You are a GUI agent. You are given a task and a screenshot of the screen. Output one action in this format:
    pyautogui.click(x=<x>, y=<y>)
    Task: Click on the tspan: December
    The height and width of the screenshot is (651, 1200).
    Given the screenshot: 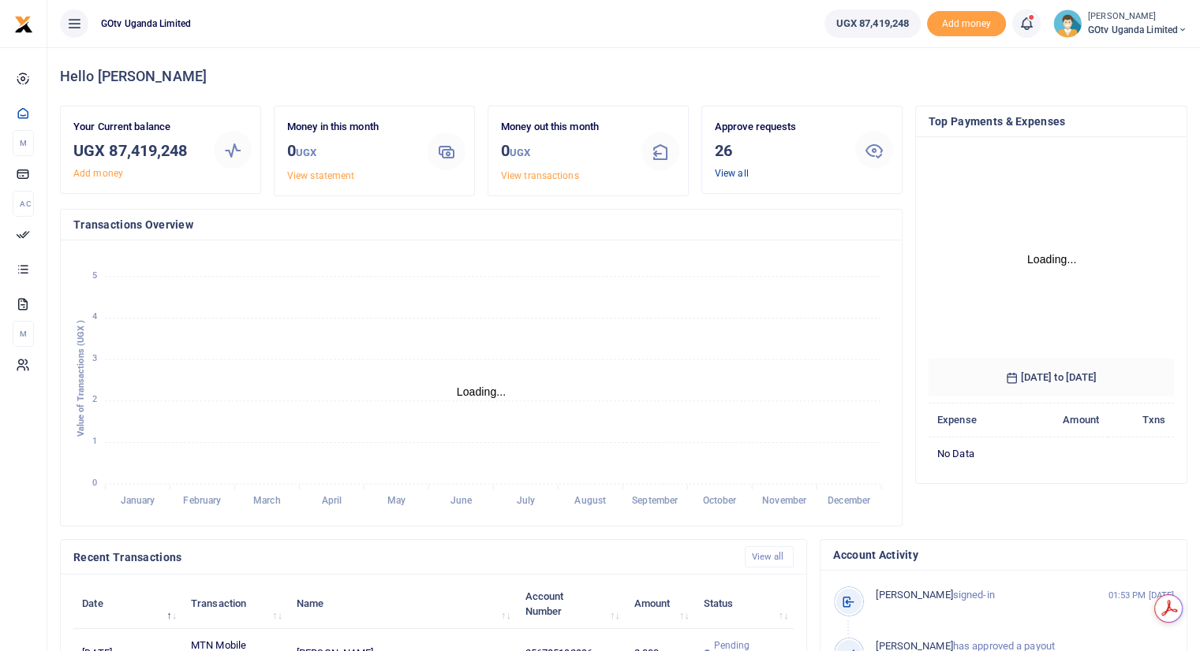 What is the action you would take?
    pyautogui.click(x=849, y=501)
    